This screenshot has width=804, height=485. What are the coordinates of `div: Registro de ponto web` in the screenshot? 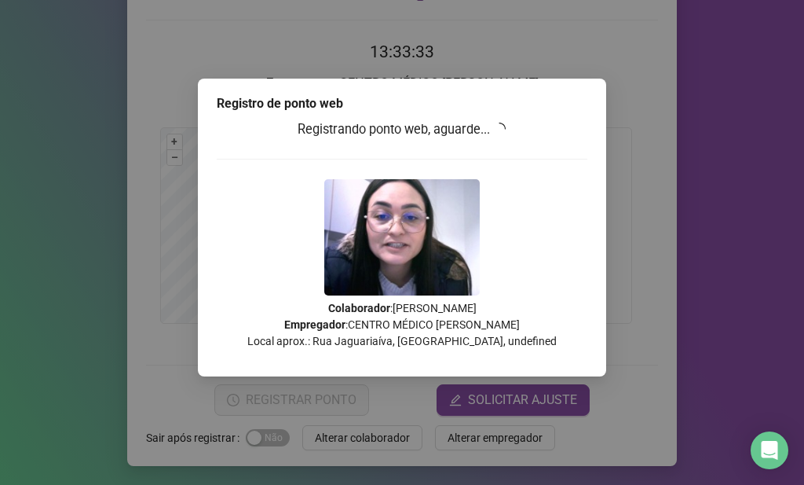 It's located at (402, 104).